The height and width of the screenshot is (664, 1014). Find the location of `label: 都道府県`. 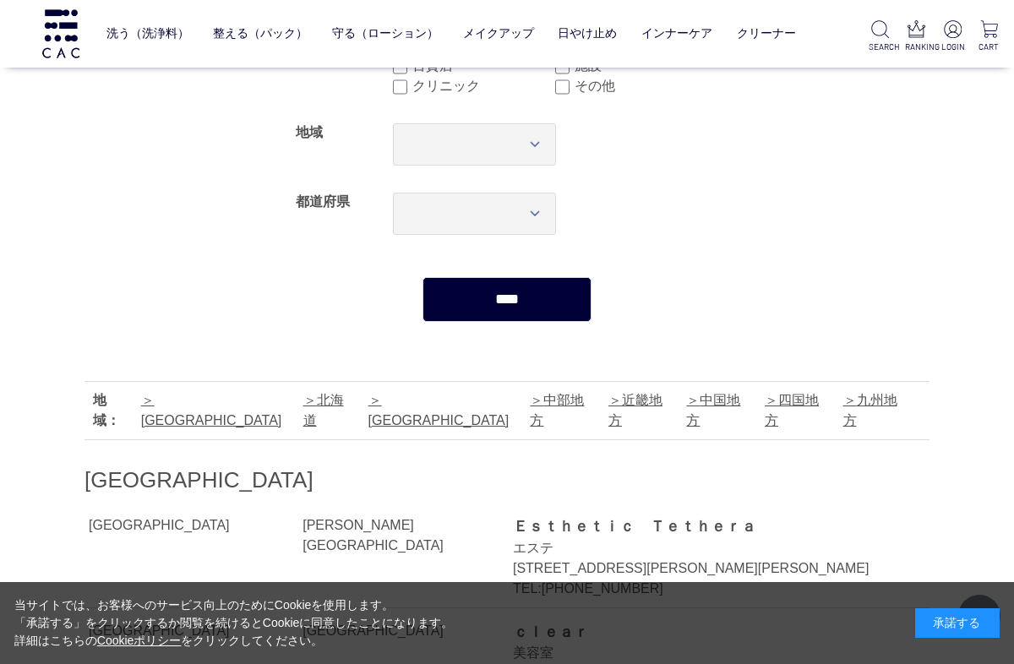

label: 都道府県 is located at coordinates (323, 201).